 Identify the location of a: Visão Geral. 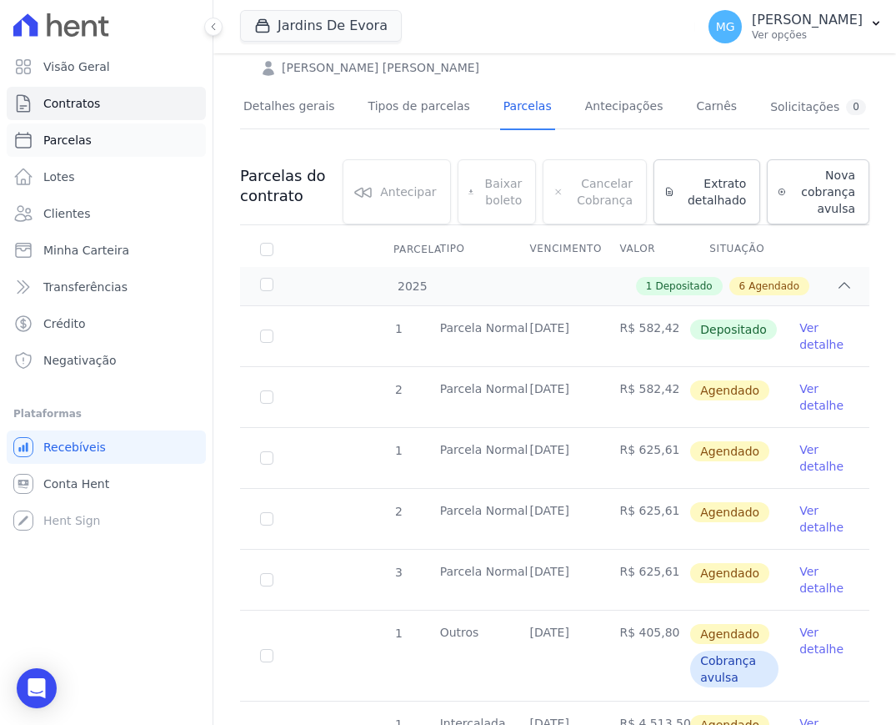
(106, 67).